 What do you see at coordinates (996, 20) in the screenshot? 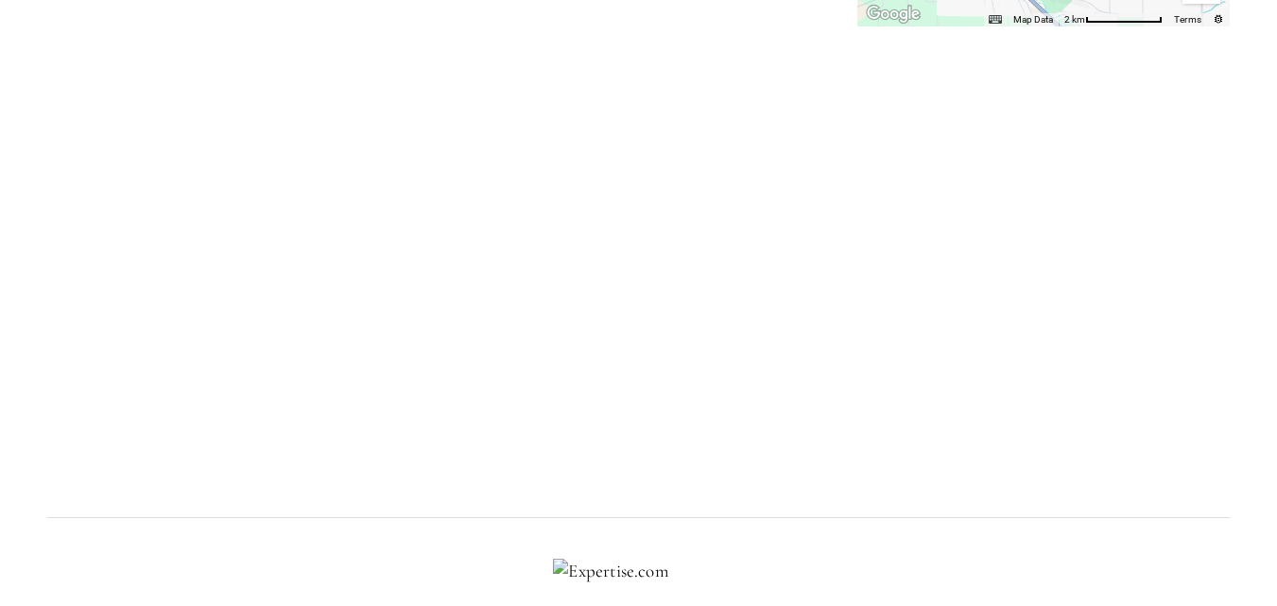
I see `button: Keyboard shortcuts` at bounding box center [996, 20].